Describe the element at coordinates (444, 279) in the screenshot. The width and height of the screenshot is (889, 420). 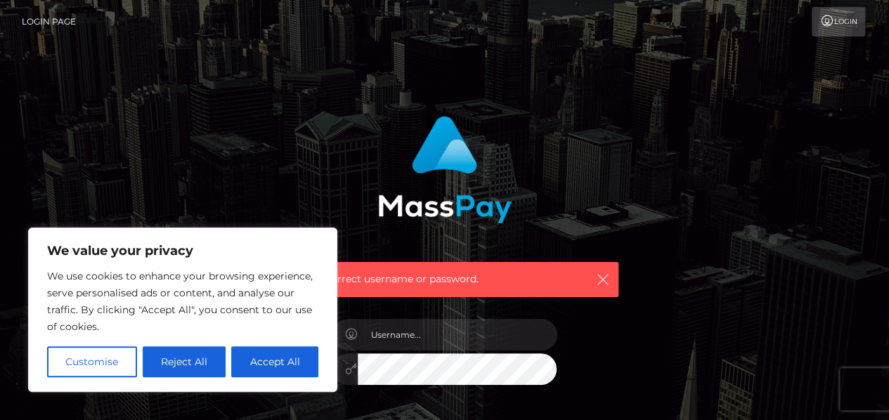
I see `span: Incorrect username or password.` at that location.